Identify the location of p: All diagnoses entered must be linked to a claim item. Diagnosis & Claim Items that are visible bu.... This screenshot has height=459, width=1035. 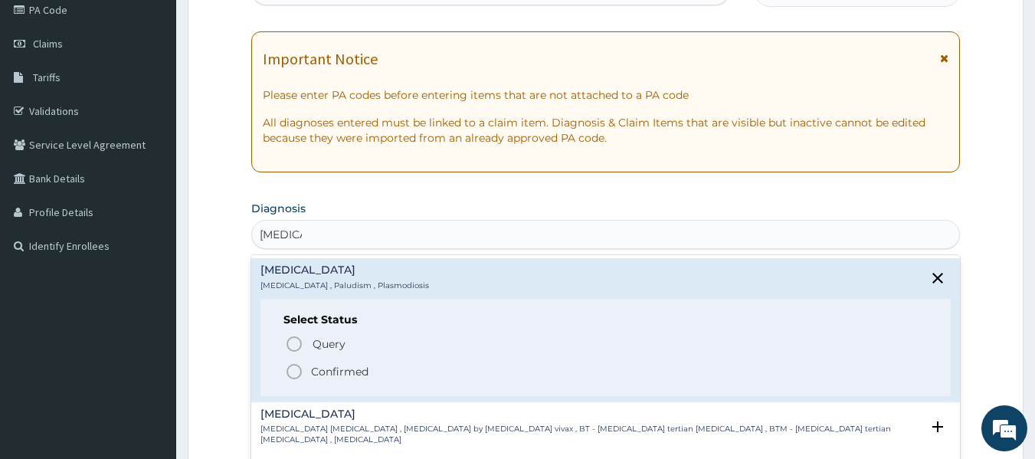
(606, 130).